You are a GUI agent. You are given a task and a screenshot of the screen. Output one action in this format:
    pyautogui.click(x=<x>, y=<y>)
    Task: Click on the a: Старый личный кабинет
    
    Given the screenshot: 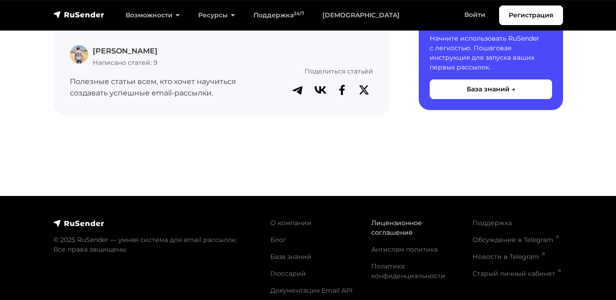 What is the action you would take?
    pyautogui.click(x=517, y=274)
    